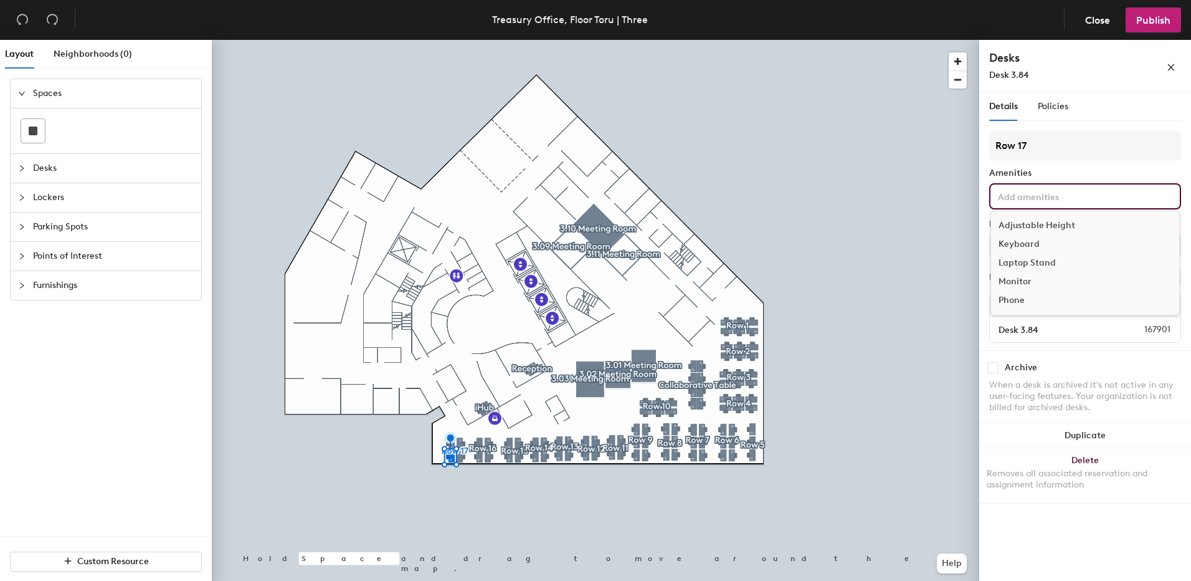  What do you see at coordinates (113, 561) in the screenshot?
I see `span: Custom Resource` at bounding box center [113, 561].